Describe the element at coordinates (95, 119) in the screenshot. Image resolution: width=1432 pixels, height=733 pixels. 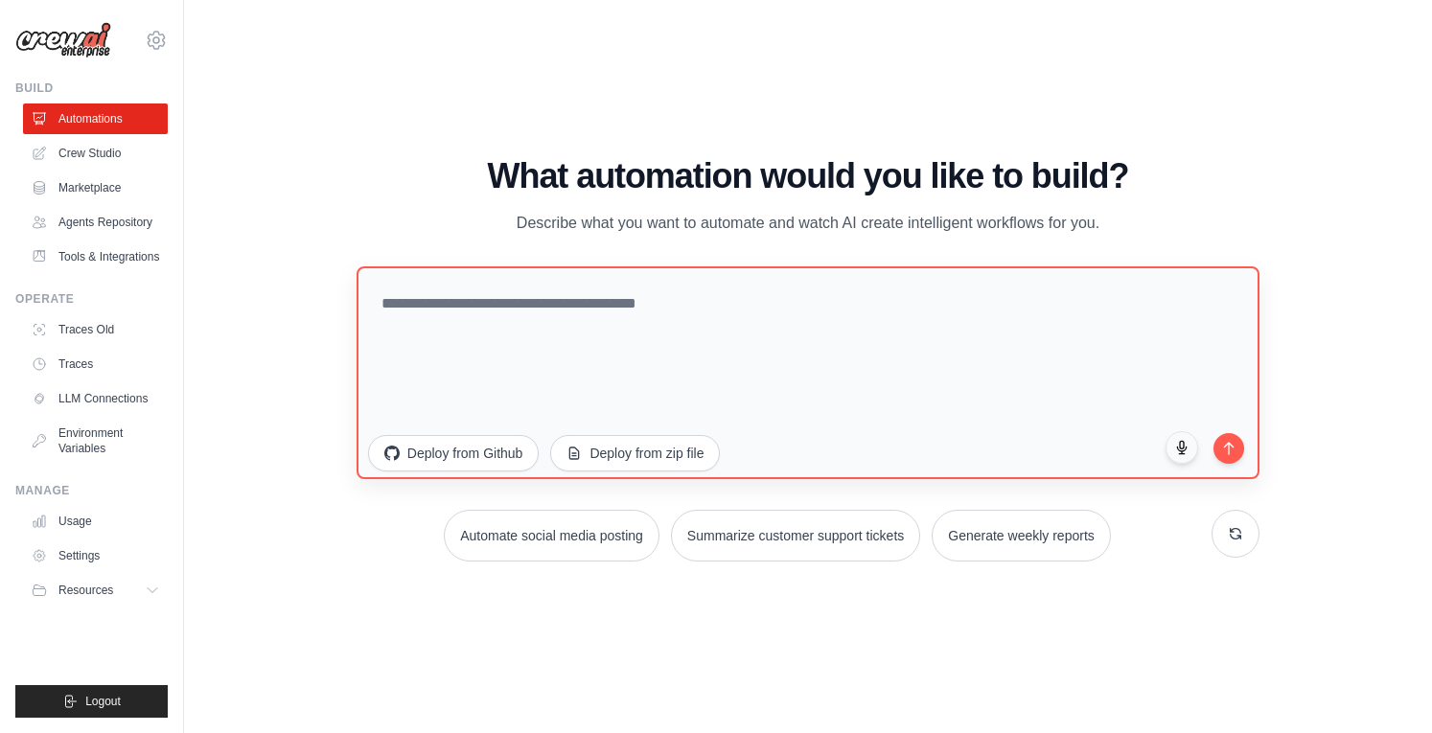
I see `a: Automations` at that location.